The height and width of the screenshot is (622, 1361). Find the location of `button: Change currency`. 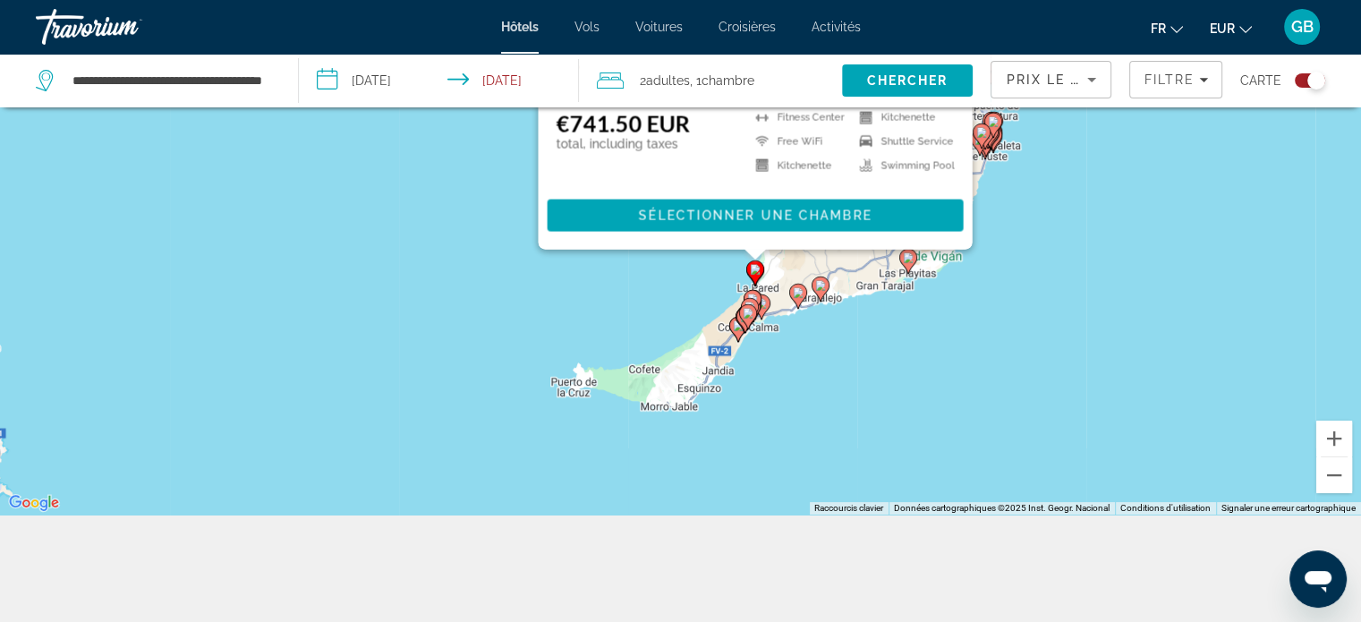

button: Change currency is located at coordinates (1230, 28).